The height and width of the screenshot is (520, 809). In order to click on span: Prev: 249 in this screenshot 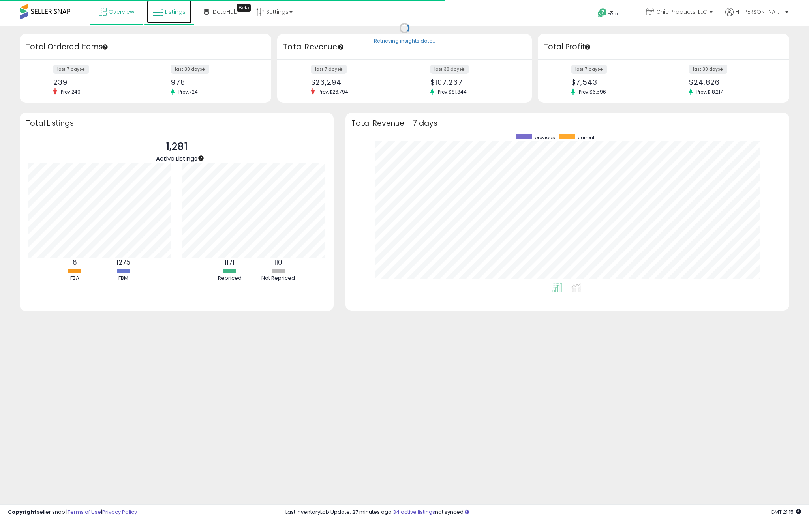, I will do `click(71, 92)`.